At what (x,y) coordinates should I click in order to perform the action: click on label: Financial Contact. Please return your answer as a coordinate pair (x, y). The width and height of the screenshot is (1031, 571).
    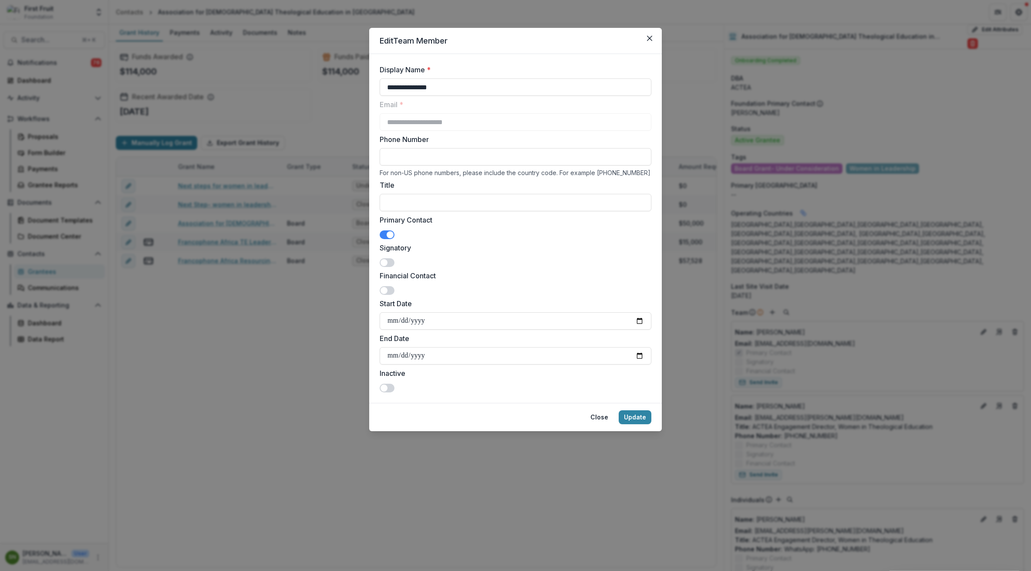
    Looking at the image, I should click on (513, 276).